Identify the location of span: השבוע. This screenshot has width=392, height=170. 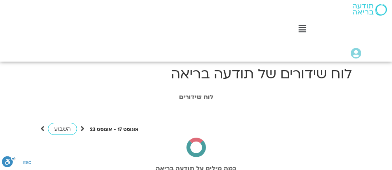
(62, 128).